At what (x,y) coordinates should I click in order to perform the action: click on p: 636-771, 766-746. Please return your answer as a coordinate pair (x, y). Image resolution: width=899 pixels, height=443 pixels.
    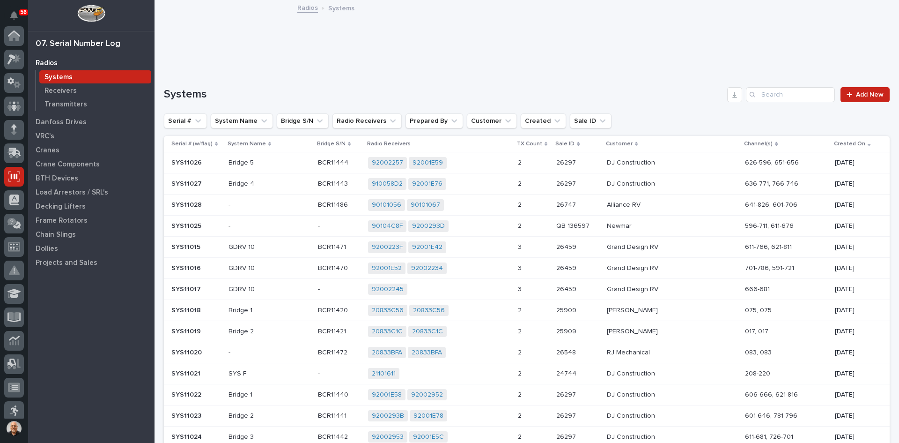
    Looking at the image, I should click on (786, 184).